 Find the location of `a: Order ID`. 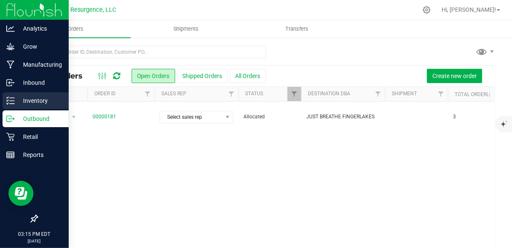

a: Order ID is located at coordinates (105, 93).